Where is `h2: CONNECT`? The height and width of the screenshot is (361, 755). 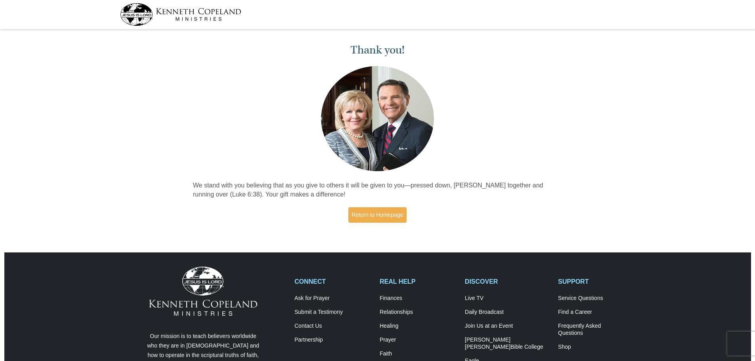 h2: CONNECT is located at coordinates (333, 281).